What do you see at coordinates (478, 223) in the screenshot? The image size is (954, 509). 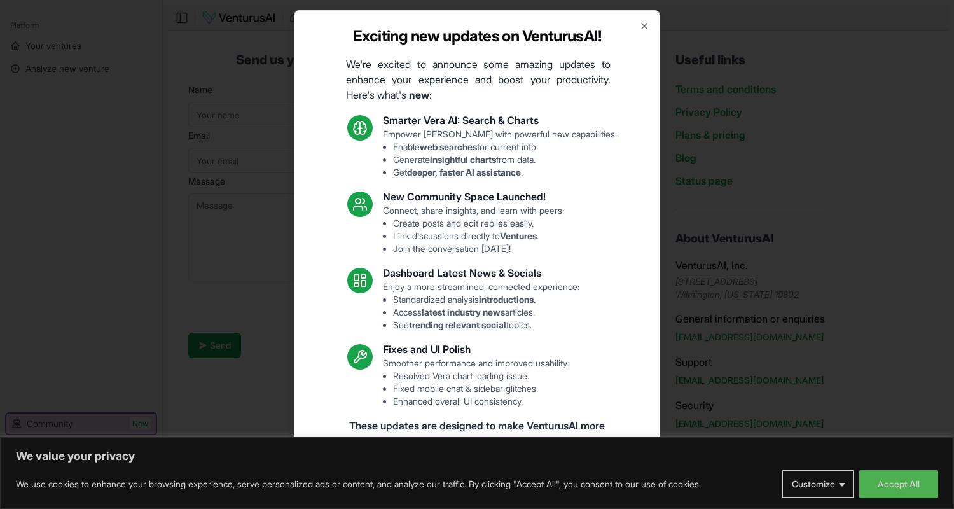 I see `li: Create posts and edit replies easily.` at bounding box center [478, 223].